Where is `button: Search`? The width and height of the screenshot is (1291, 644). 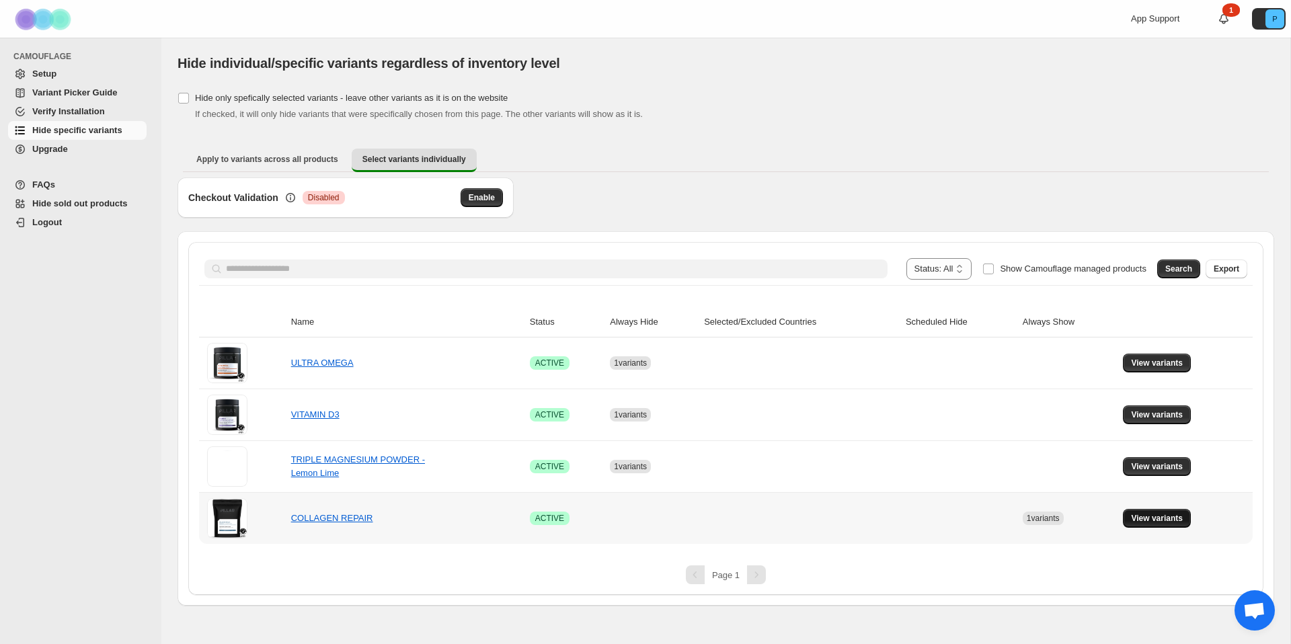 button: Search is located at coordinates (1178, 269).